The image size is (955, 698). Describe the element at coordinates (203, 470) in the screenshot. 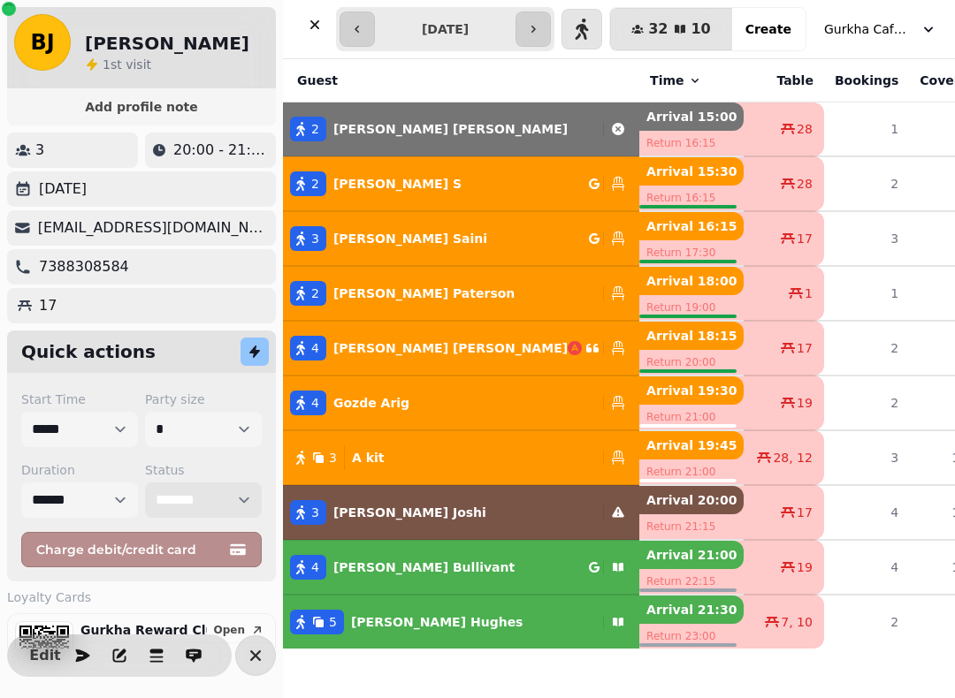

I see `label: Status` at that location.